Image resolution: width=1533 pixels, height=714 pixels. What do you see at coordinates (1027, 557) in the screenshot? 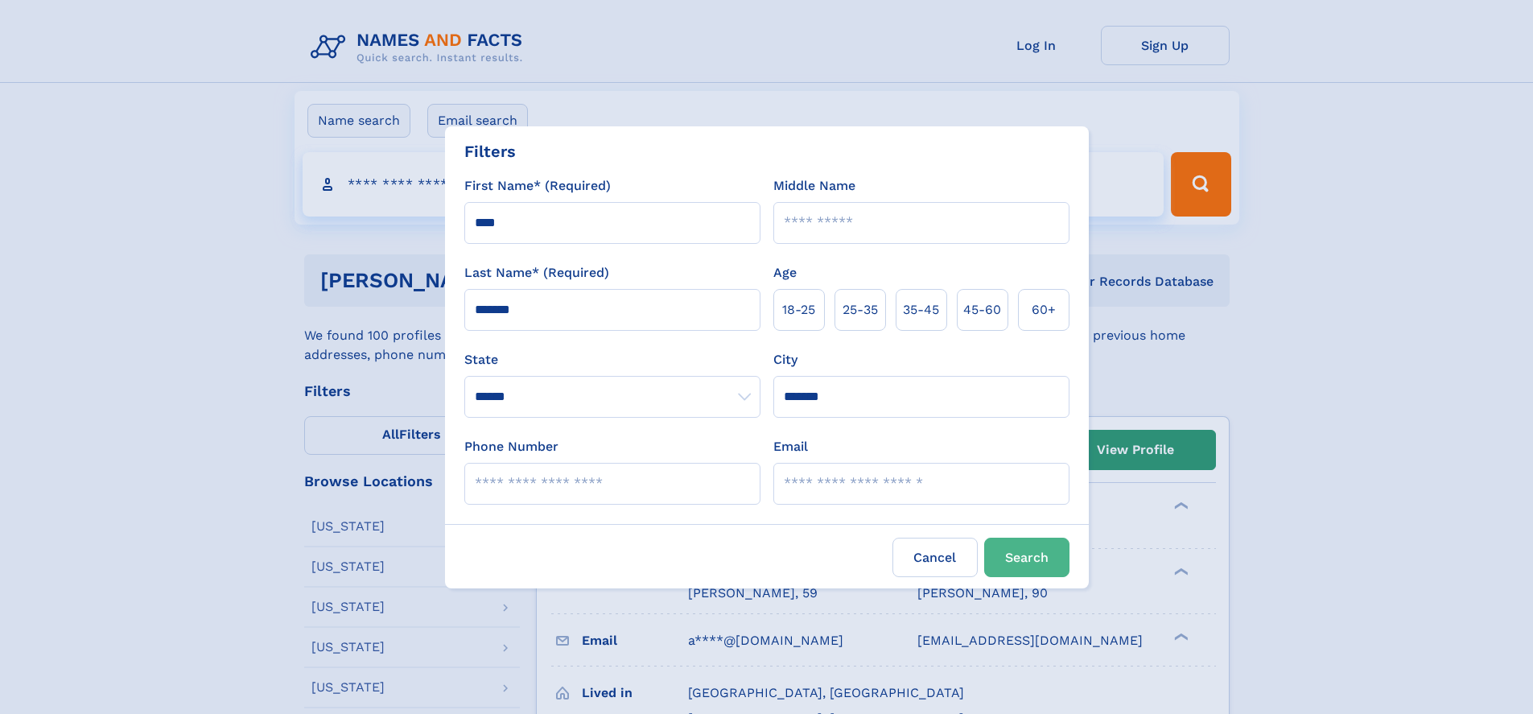
I see `button: Search` at bounding box center [1027, 557].